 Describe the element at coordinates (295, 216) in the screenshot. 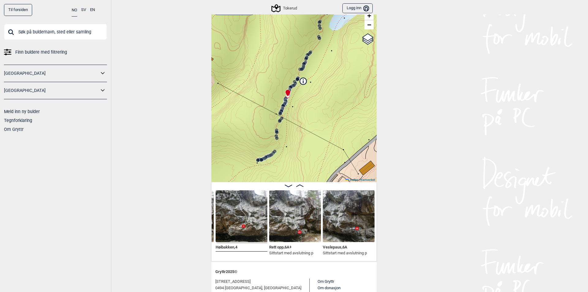

I see `img: Rett opp 190425` at that location.